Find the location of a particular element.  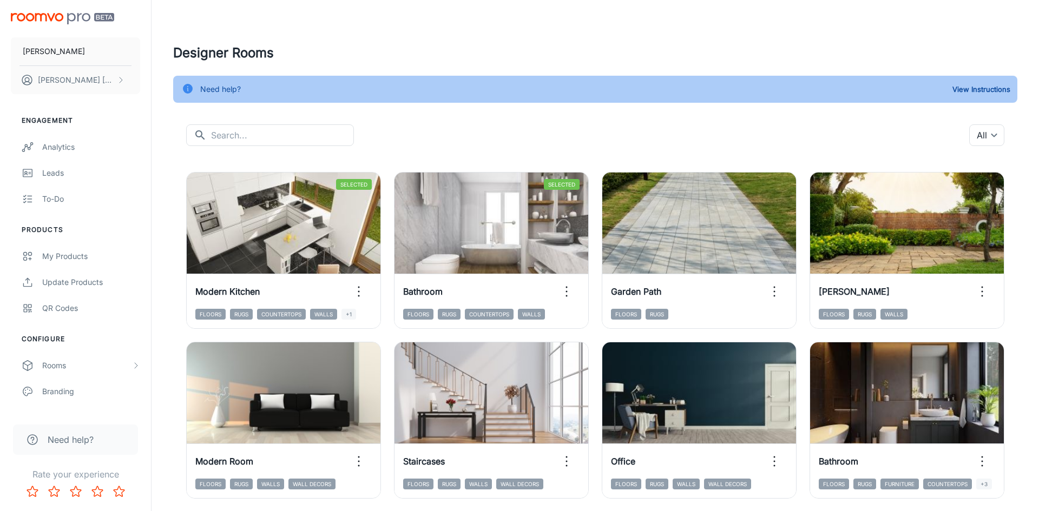

div: Rooms is located at coordinates (87, 366).